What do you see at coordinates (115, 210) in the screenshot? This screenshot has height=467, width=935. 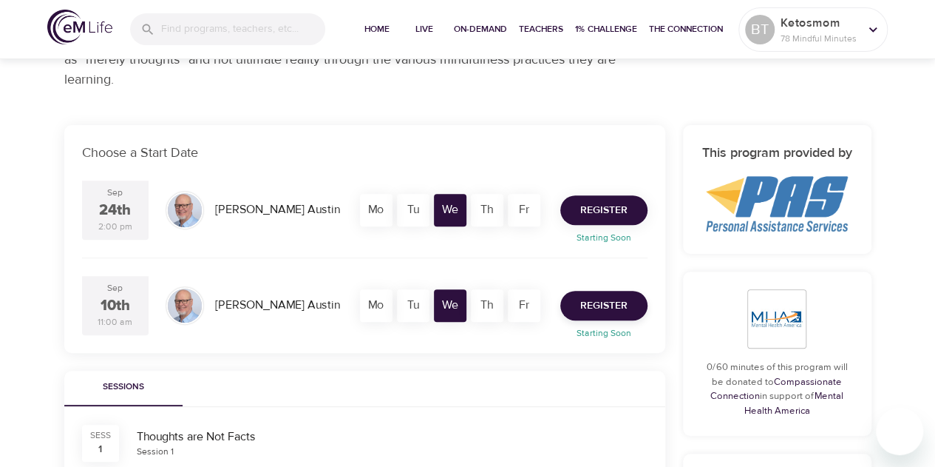 I see `div: 24th` at bounding box center [115, 210].